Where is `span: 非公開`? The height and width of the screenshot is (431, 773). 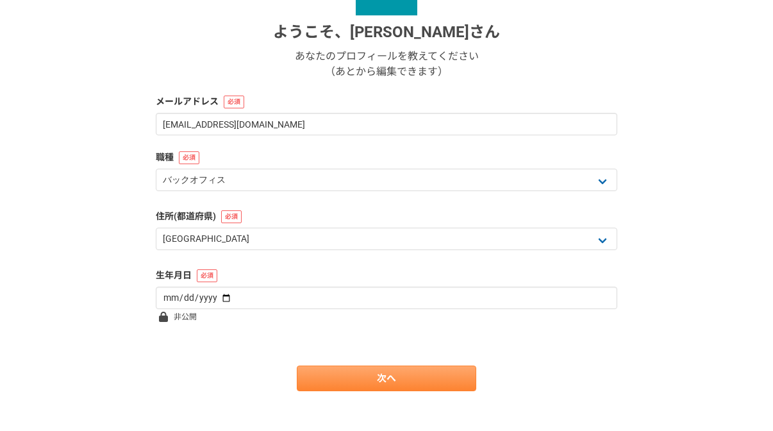
span: 非公開 is located at coordinates (185, 317).